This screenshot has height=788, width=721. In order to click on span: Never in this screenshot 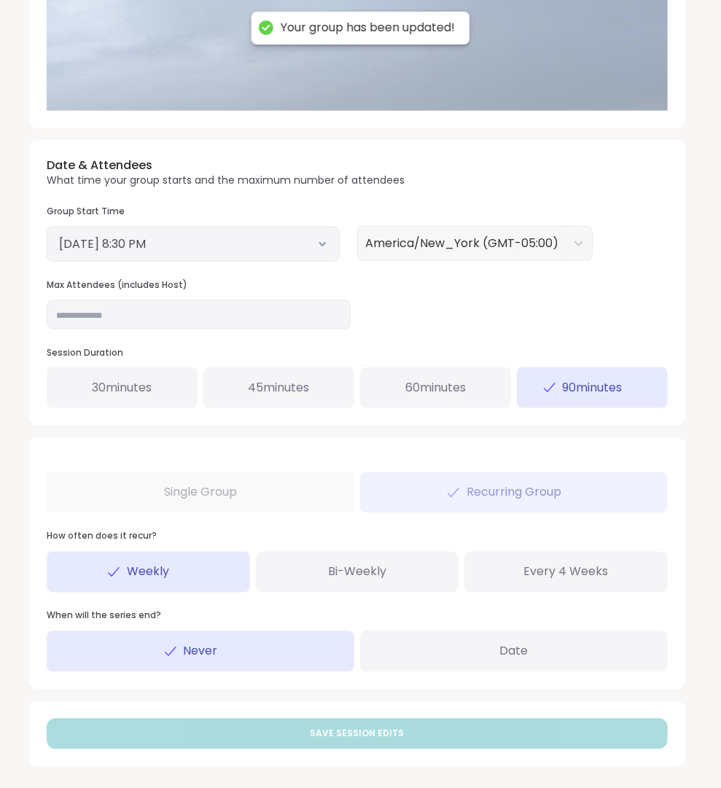, I will do `click(201, 652)`.